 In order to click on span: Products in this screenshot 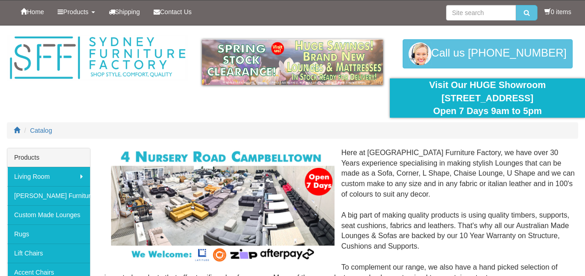, I will do `click(75, 12)`.